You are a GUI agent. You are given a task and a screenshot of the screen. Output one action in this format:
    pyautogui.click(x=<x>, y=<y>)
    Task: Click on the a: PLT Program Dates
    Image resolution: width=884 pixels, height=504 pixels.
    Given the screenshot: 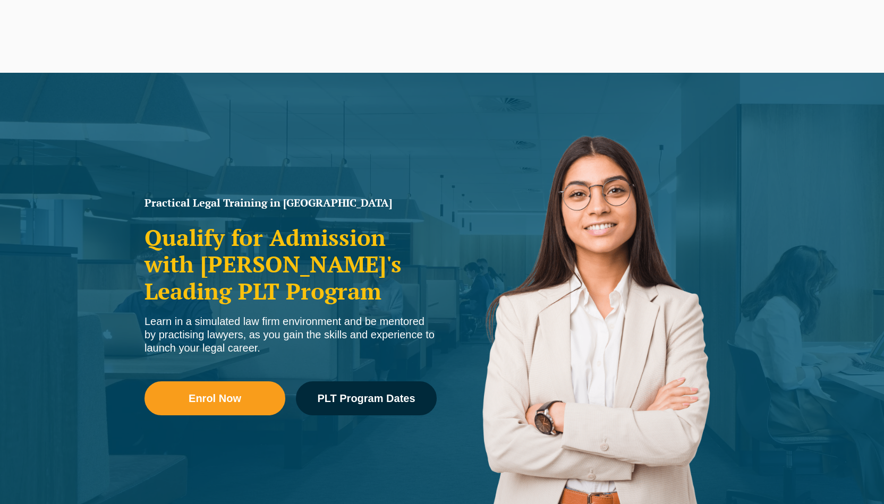 What is the action you would take?
    pyautogui.click(x=366, y=398)
    